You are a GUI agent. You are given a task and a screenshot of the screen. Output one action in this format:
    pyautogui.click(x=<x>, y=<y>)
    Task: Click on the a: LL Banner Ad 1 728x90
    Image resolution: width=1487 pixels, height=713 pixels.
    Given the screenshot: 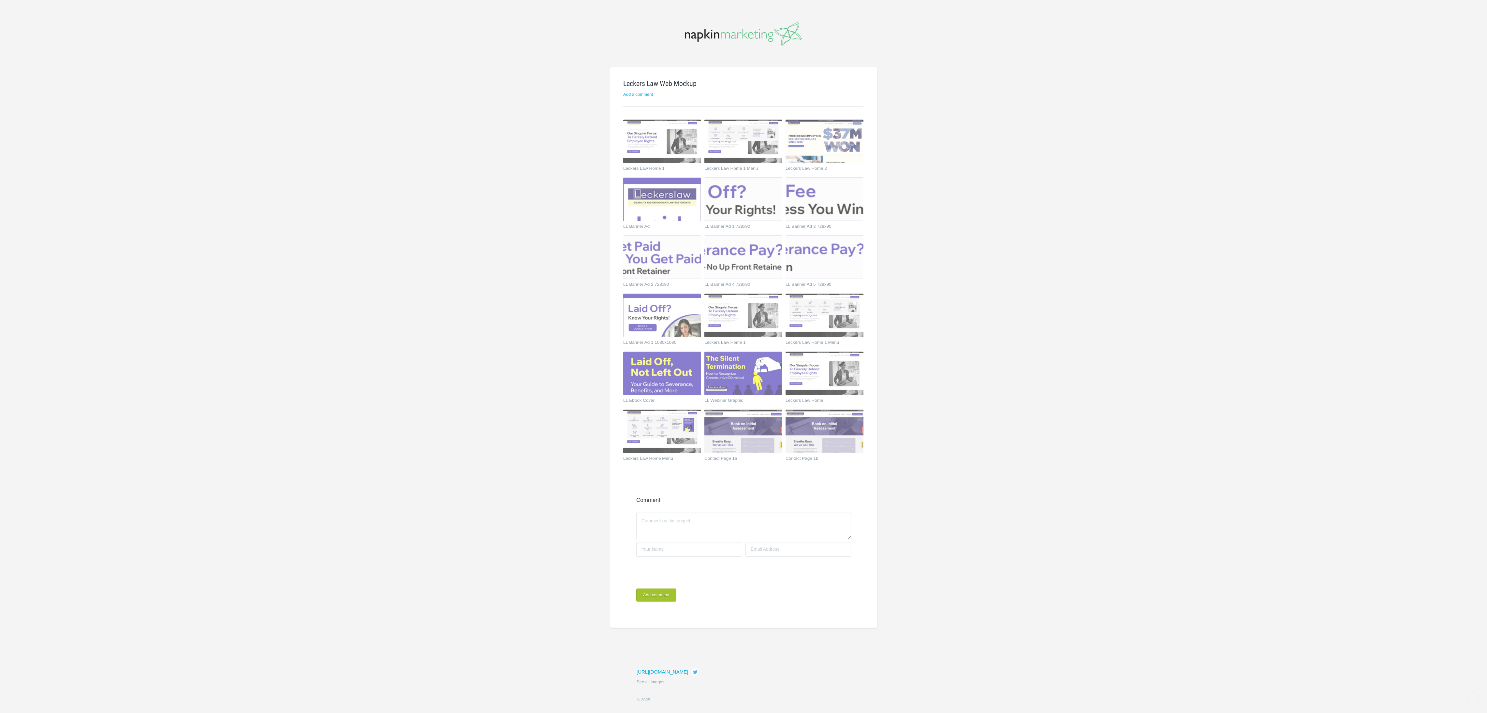 What is the action you would take?
    pyautogui.click(x=739, y=227)
    